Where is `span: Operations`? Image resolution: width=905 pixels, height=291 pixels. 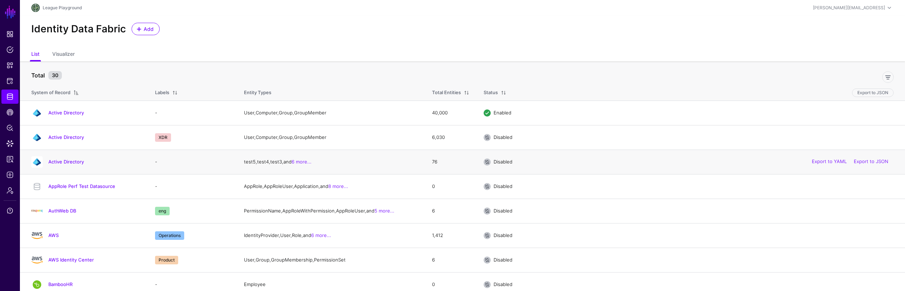
span: Operations is located at coordinates (170, 236).